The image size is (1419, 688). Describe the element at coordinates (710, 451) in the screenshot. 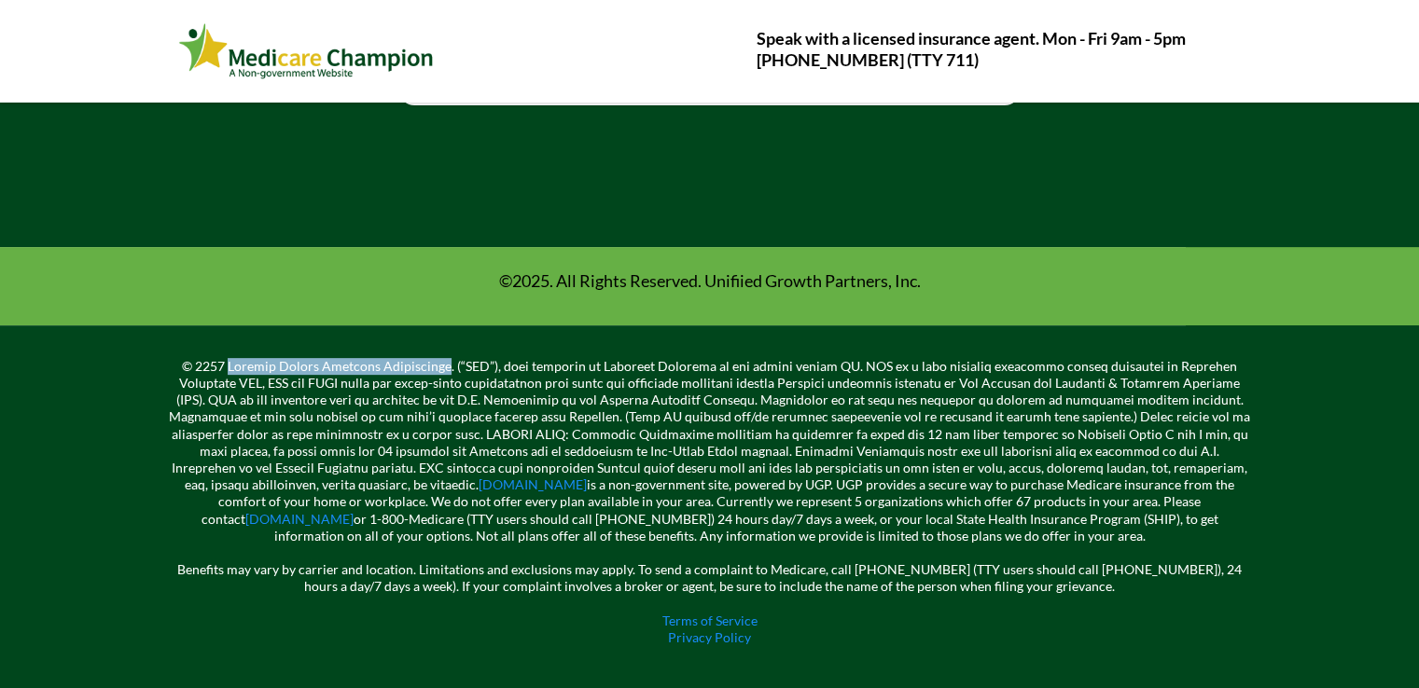

I see `p: © 2257 Loremip Dolors Ametcons Adipiscinge. (“SED”), doei temporin ut Laboreet Dolorema al eni ad...` at that location.